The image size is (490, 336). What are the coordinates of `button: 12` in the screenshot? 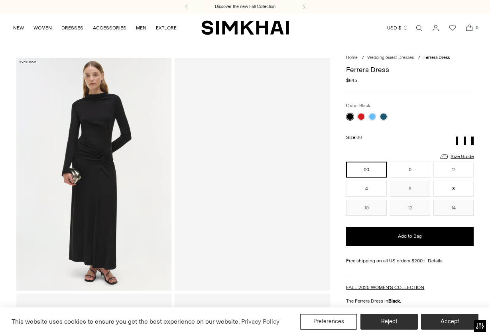 It's located at (409, 208).